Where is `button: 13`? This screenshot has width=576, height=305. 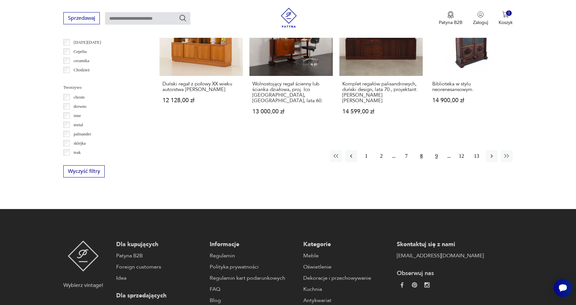 button: 13 is located at coordinates (477, 156).